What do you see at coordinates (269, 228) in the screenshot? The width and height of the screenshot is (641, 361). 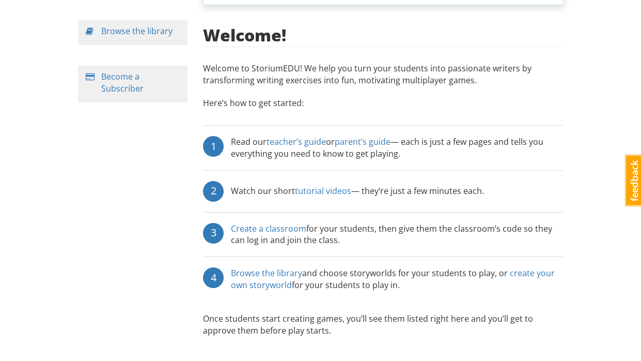 I see `a: Create a classroom` at bounding box center [269, 228].